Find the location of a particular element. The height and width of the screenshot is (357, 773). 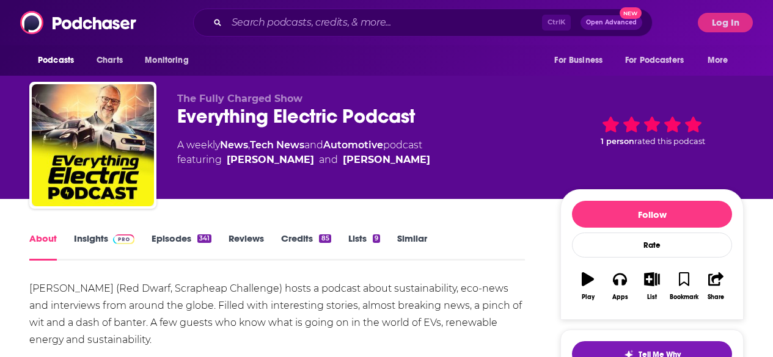

a: Similar is located at coordinates (412, 247).